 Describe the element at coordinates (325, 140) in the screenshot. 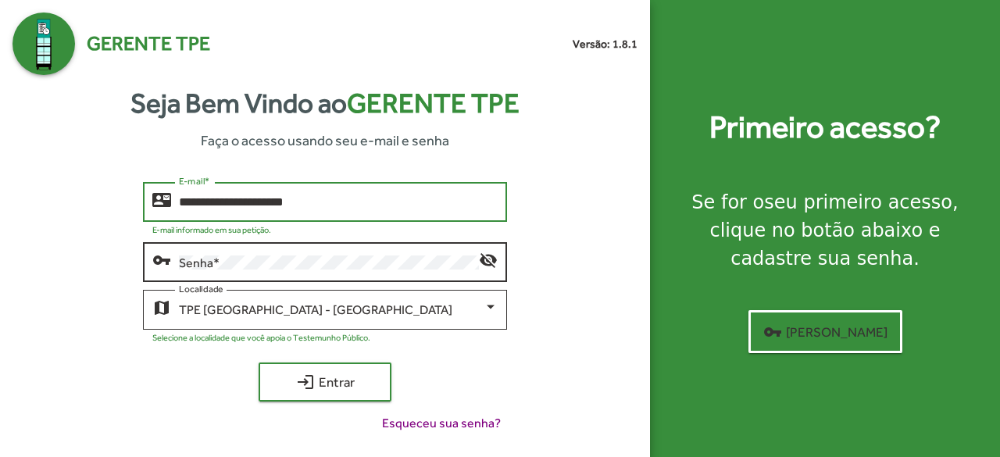

I see `span: Faça o acesso usando seu e-mail e senha` at that location.